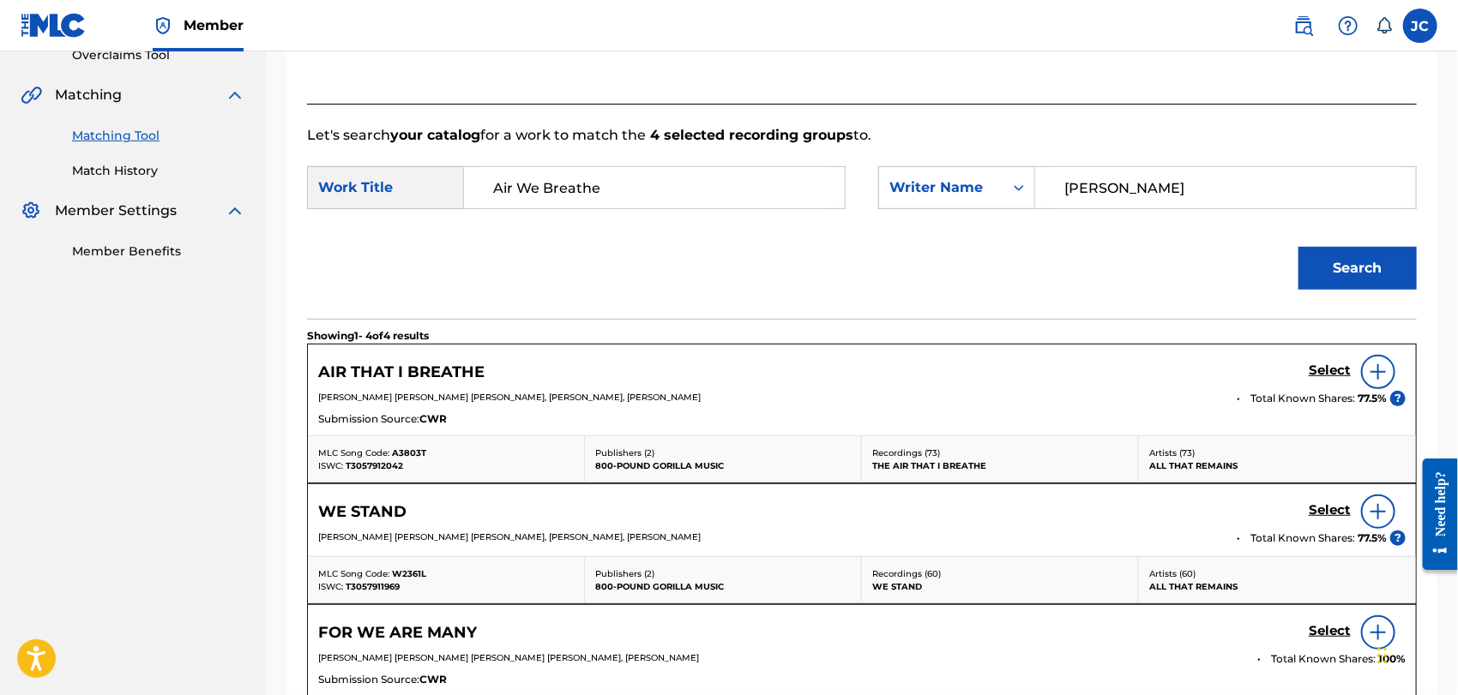 The image size is (1458, 695). Describe the element at coordinates (1358, 268) in the screenshot. I see `button: Search` at that location.